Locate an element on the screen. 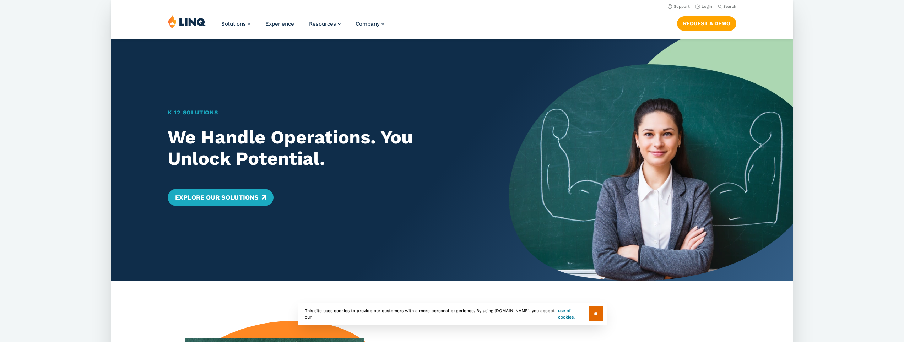  span: Experience is located at coordinates (280, 24).